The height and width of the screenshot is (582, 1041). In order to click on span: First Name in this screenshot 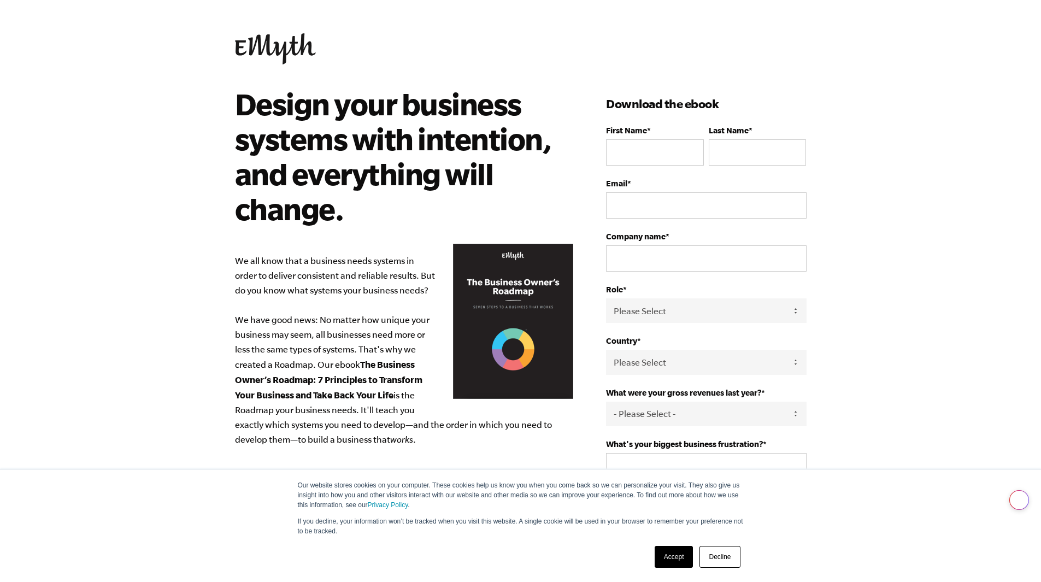, I will do `click(626, 130)`.